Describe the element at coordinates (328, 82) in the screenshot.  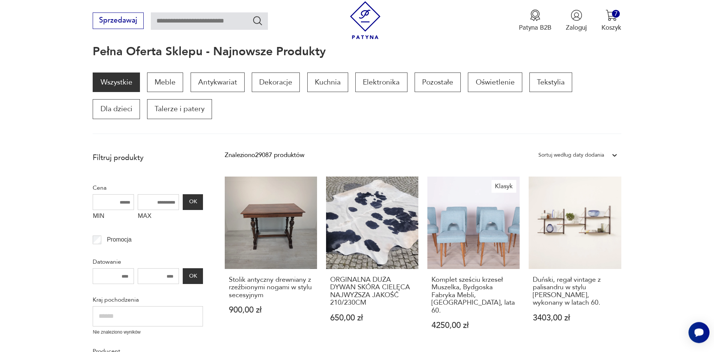
I see `a: Kuchnia` at that location.